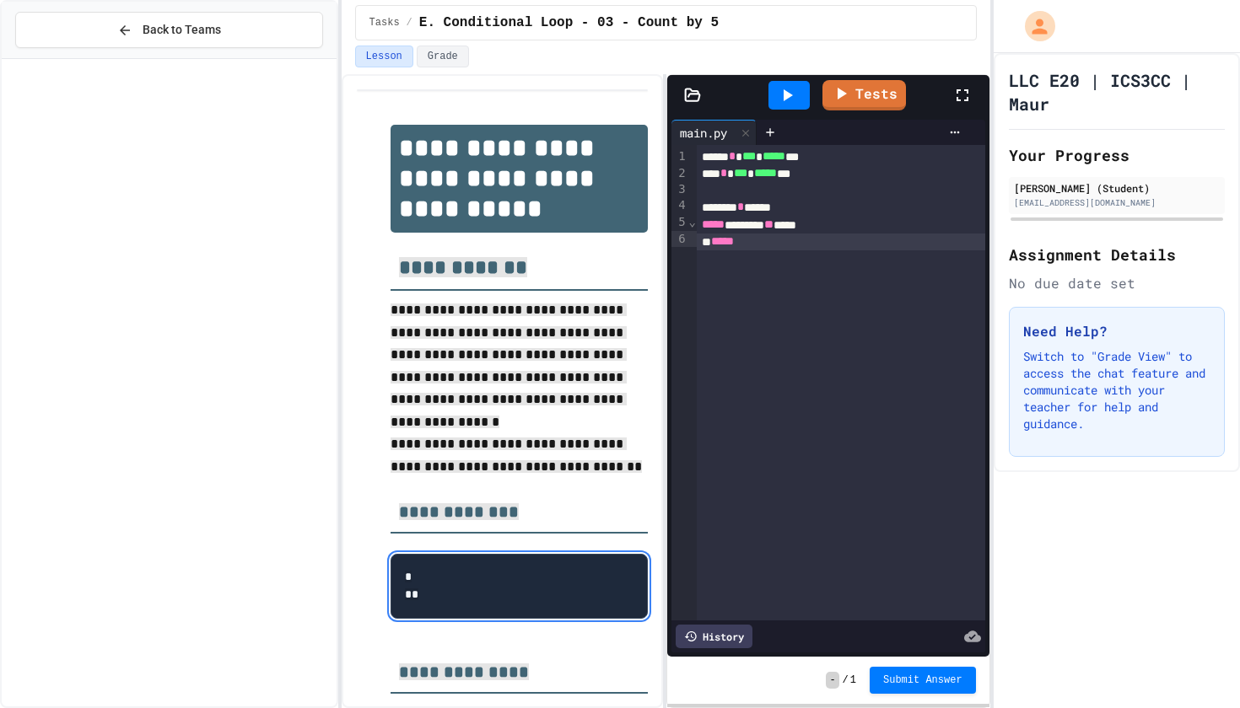  I want to click on div: 3, so click(680, 189).